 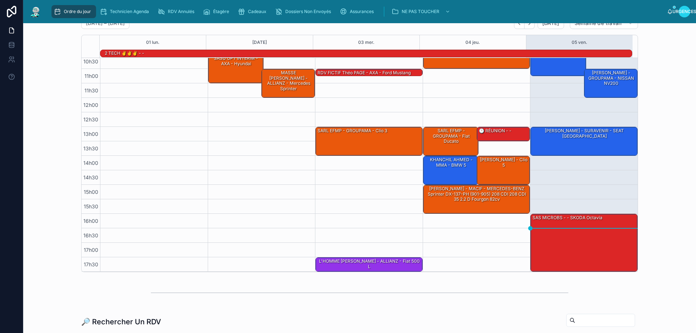 I want to click on a: Technicien Agenda, so click(x=126, y=12).